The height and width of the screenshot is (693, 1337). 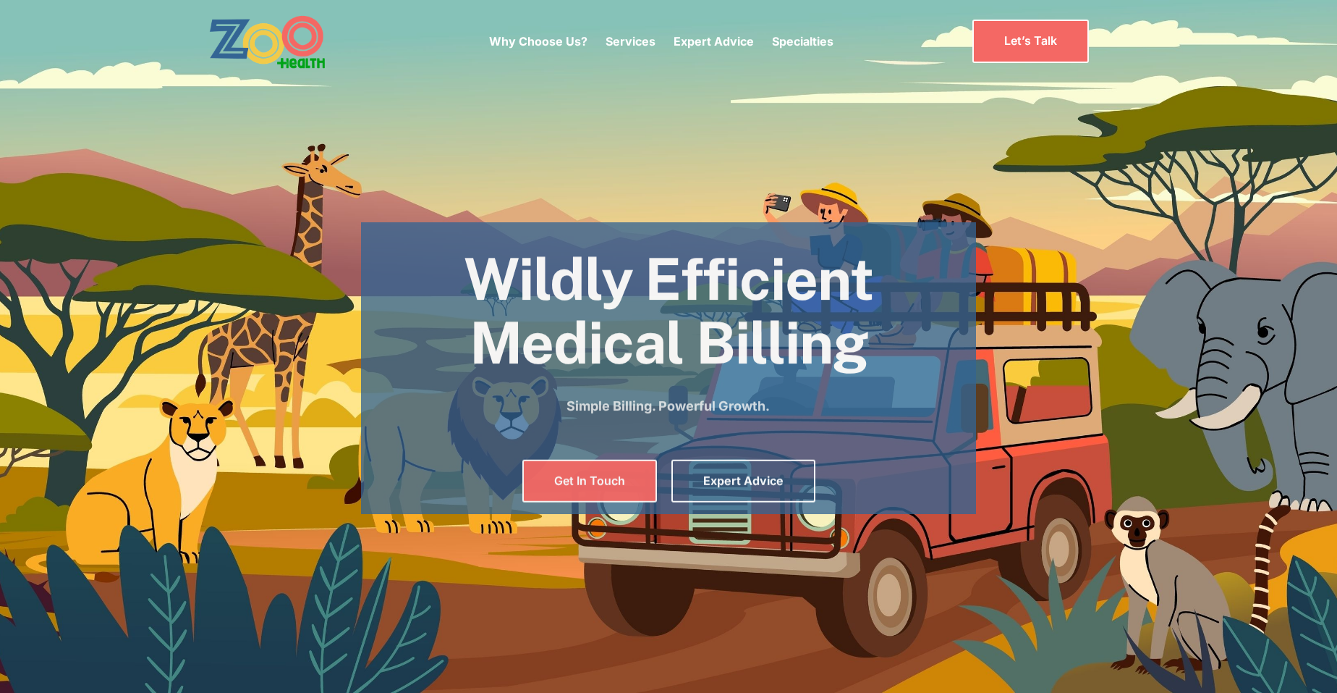 I want to click on h1: Wildly Efficient Medical Billing, so click(x=669, y=310).